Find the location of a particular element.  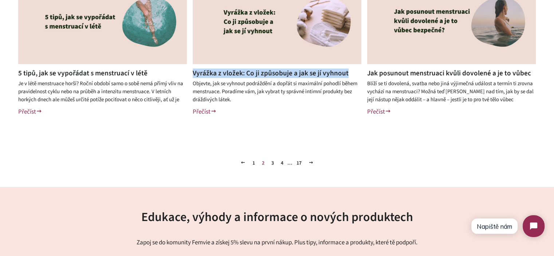

a: 17 is located at coordinates (299, 163).